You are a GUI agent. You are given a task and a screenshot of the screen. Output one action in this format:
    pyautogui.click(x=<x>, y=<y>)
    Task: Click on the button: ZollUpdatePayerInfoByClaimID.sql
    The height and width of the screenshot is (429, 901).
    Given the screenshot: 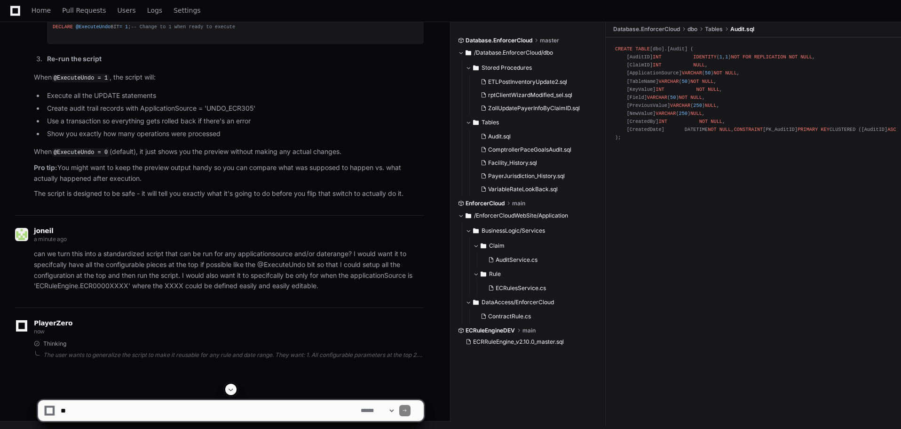 What is the action you would take?
    pyautogui.click(x=535, y=108)
    